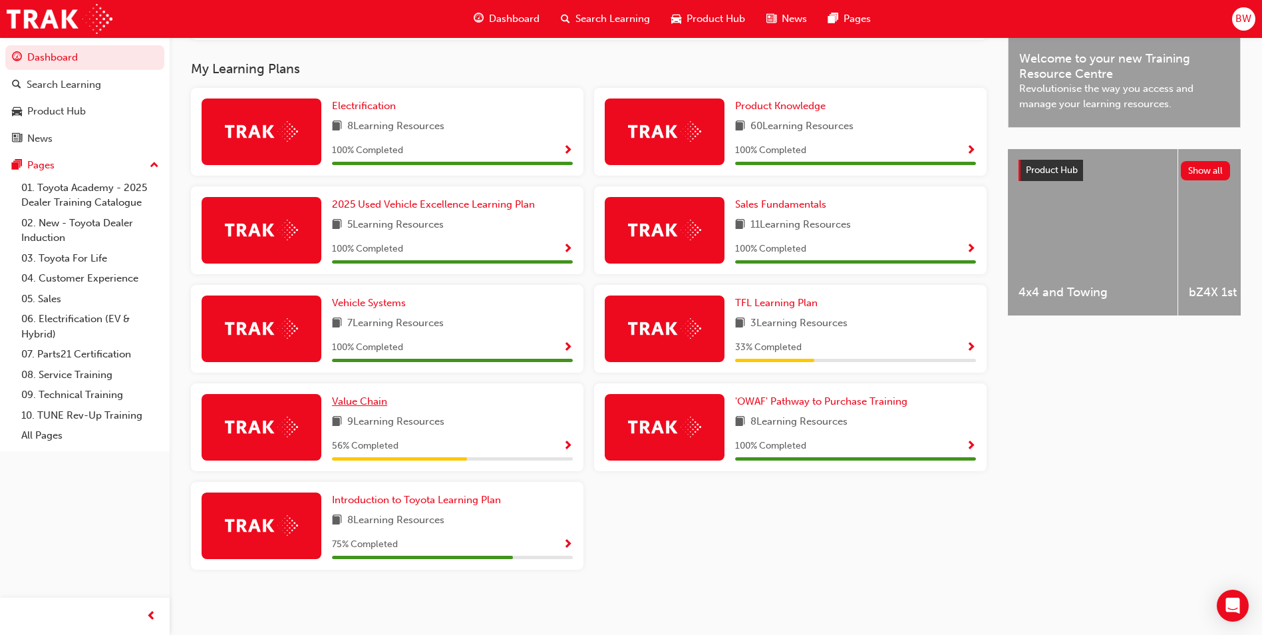 The width and height of the screenshot is (1262, 635). I want to click on a: 01. Toyota Academy - 2025 Dealer Training Catalogue, so click(90, 195).